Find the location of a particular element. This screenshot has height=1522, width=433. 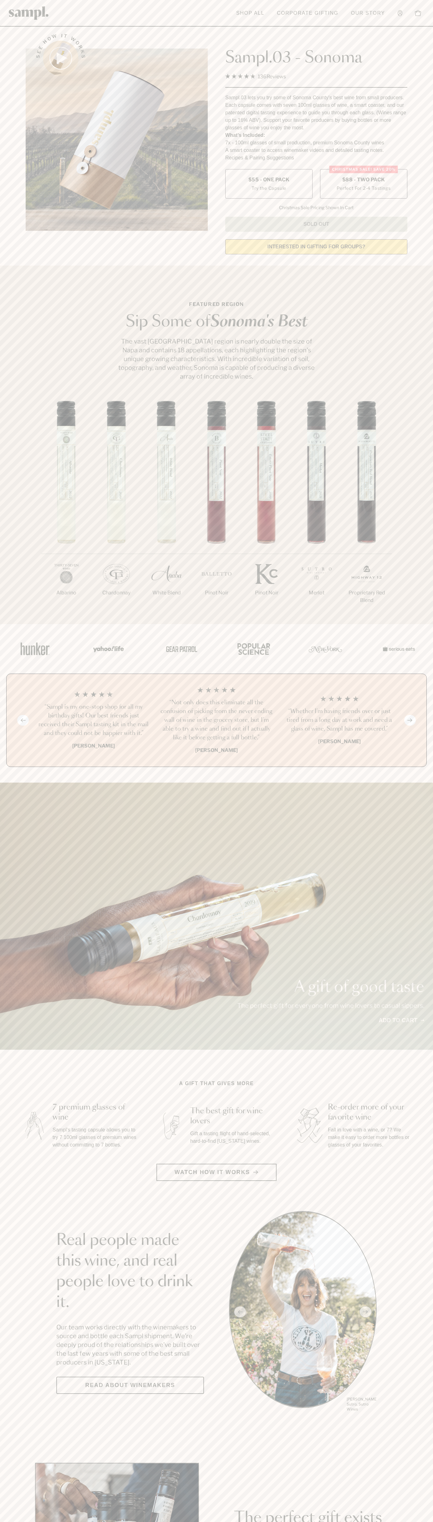

h2: A gift that gives more is located at coordinates (217, 1084).